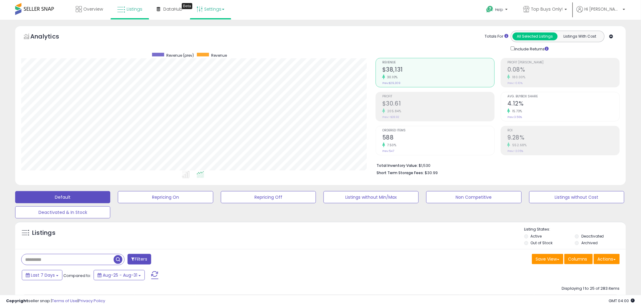 This screenshot has height=307, width=641. Describe the element at coordinates (518, 77) in the screenshot. I see `small: 180.00%` at that location.